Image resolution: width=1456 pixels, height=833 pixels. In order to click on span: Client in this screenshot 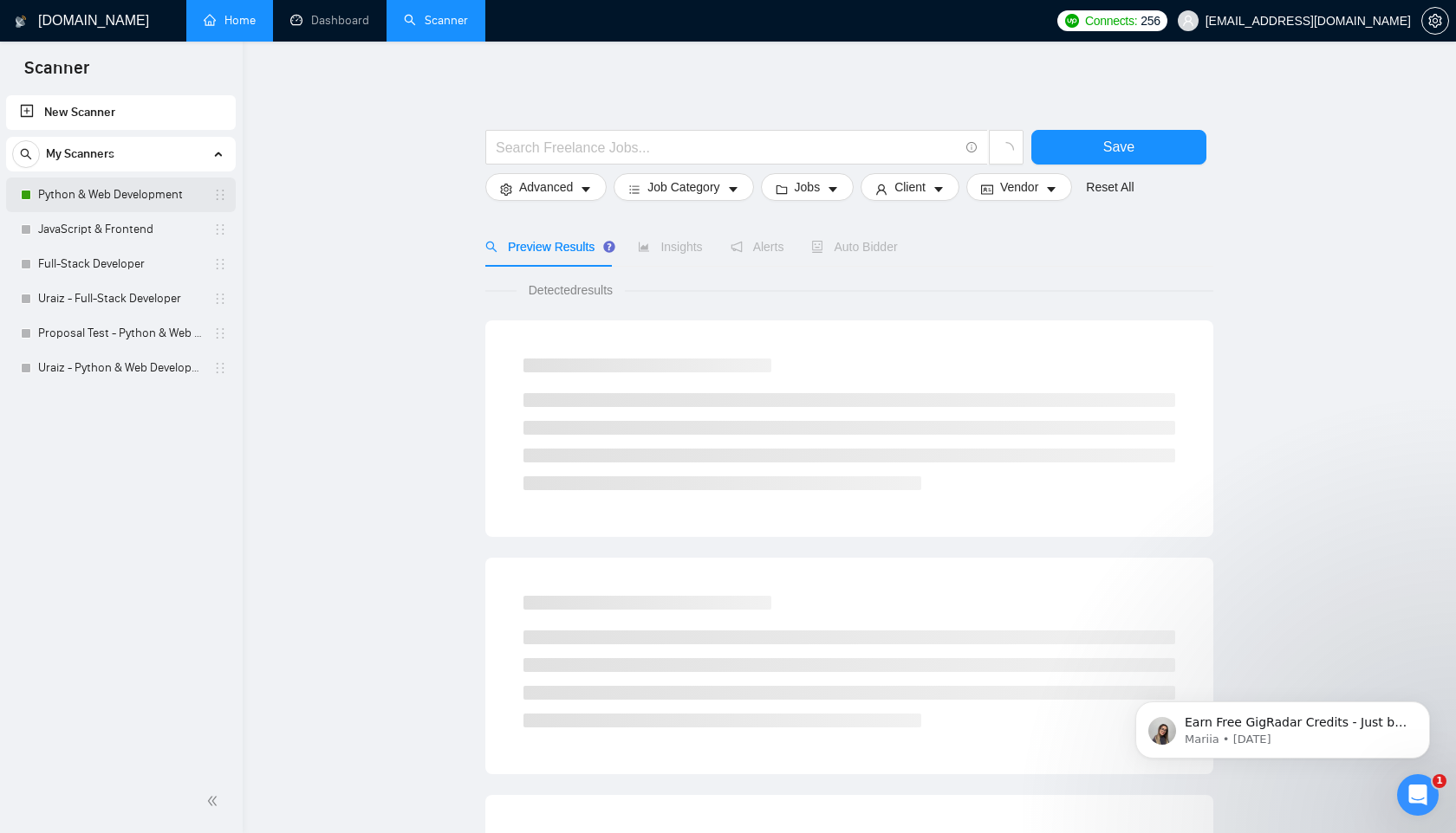, I will do `click(910, 187)`.